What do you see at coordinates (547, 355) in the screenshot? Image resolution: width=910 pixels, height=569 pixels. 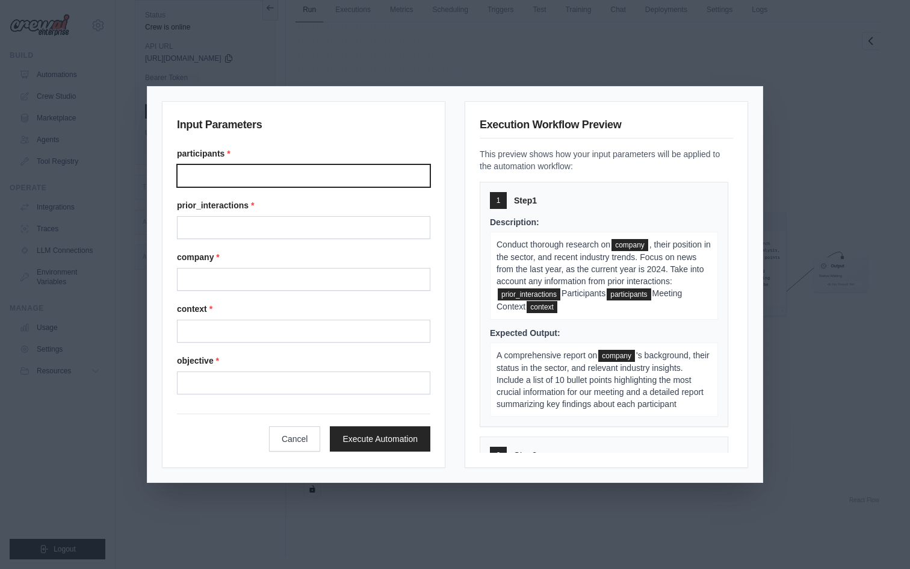 I see `span: A comprehensive report on` at bounding box center [547, 355].